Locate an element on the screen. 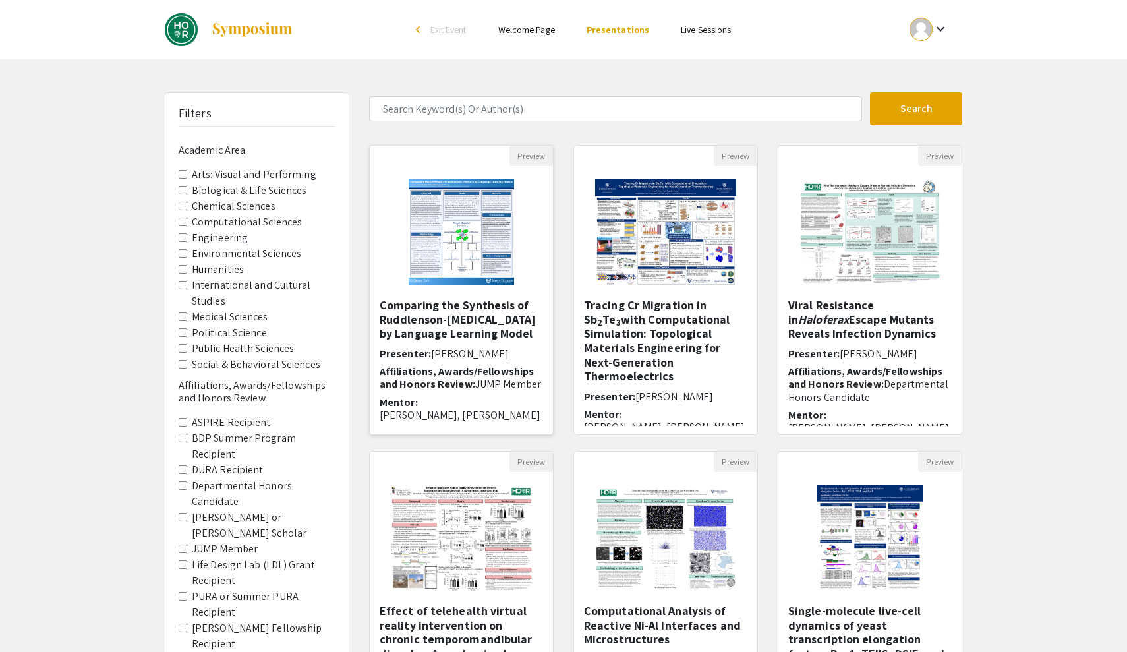  div: Open Presentation <p><span style="background-color: transparent; color: rgb(0, 0, 0);">Tracing Cr... is located at coordinates (665, 290).